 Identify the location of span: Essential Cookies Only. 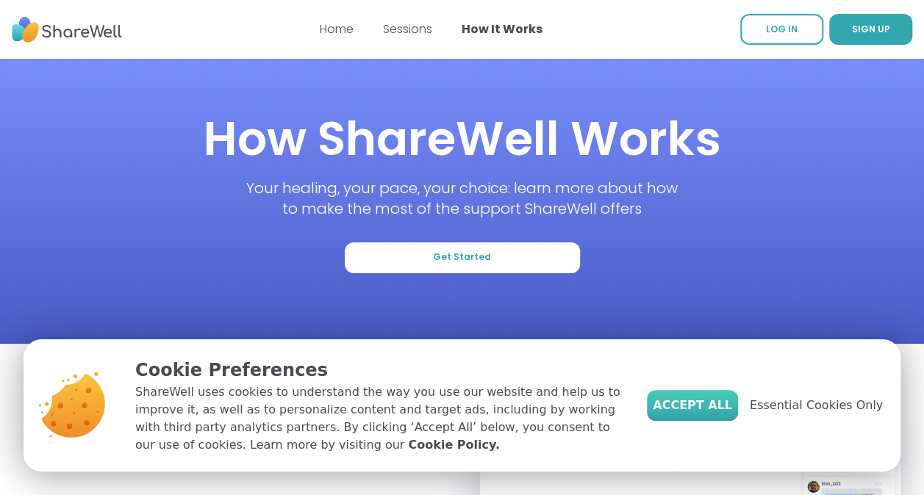
(816, 406).